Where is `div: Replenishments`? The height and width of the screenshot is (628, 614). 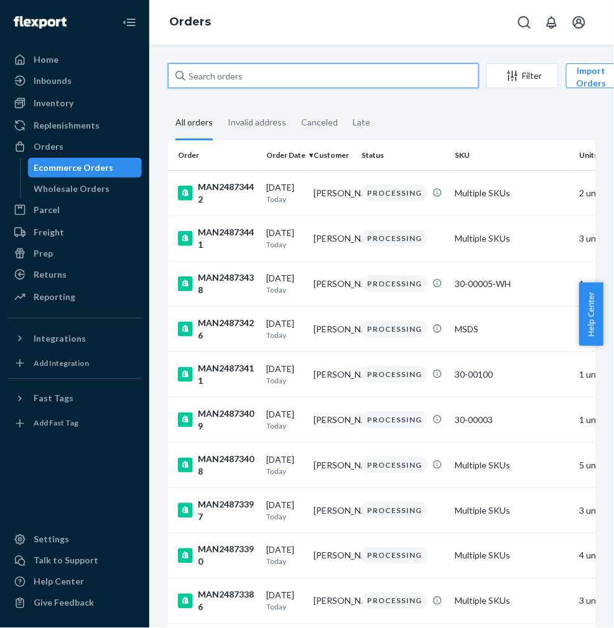 div: Replenishments is located at coordinates (67, 126).